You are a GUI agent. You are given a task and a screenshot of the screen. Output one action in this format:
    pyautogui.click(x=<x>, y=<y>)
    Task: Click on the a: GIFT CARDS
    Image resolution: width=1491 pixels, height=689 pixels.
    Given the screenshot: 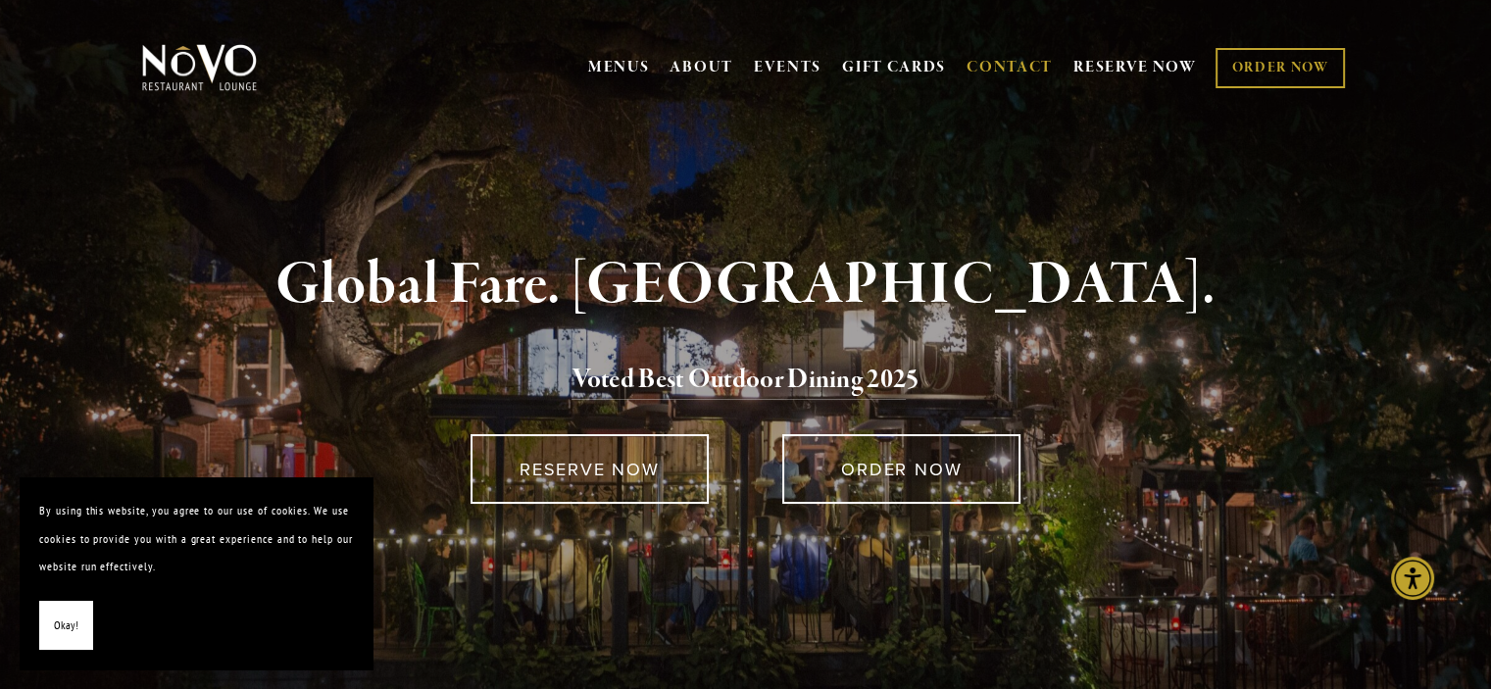 What is the action you would take?
    pyautogui.click(x=894, y=68)
    